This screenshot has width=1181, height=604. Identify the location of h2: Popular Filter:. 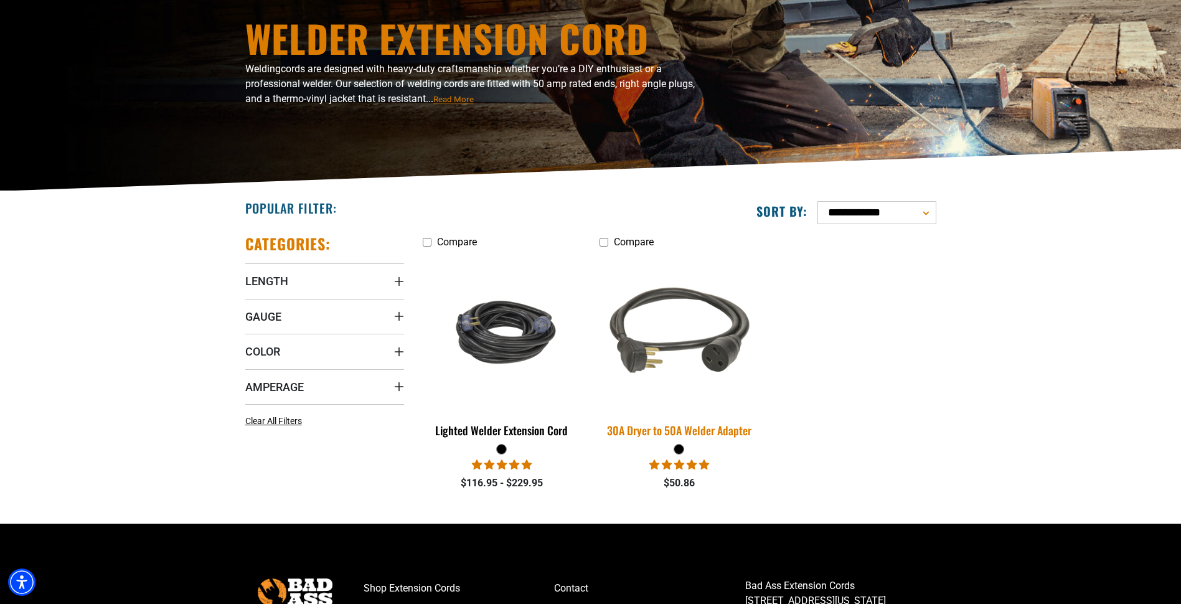
(291, 208).